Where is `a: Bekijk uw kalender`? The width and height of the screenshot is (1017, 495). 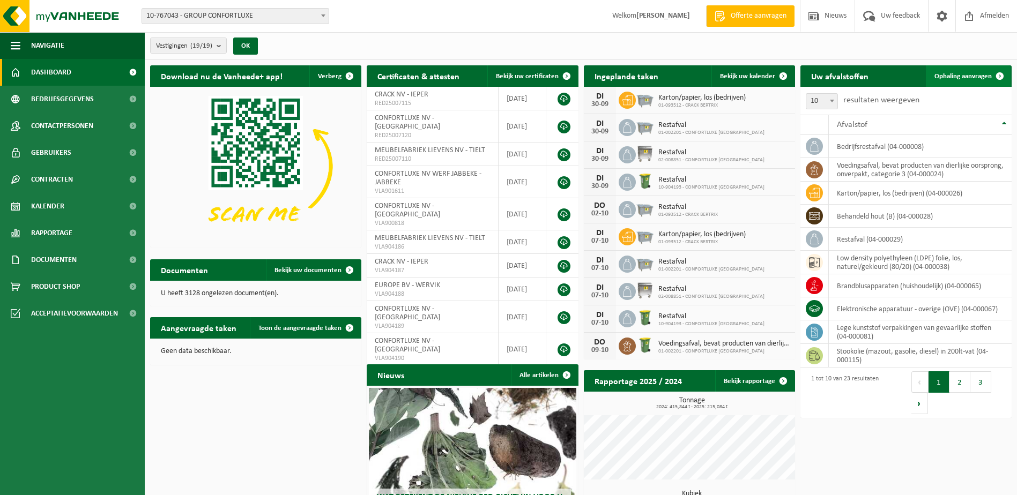 a: Bekijk uw kalender is located at coordinates (753, 76).